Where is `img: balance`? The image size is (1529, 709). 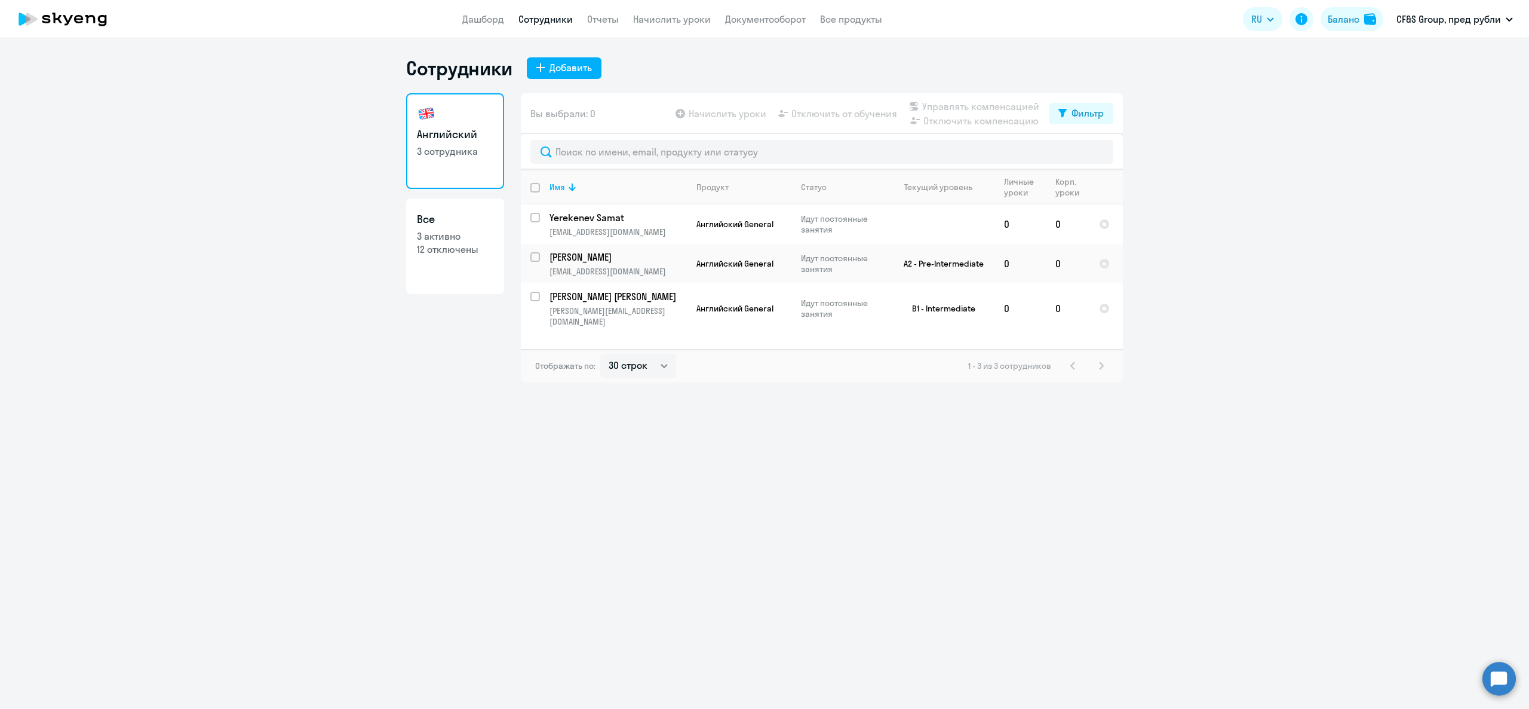
img: balance is located at coordinates (1370, 19).